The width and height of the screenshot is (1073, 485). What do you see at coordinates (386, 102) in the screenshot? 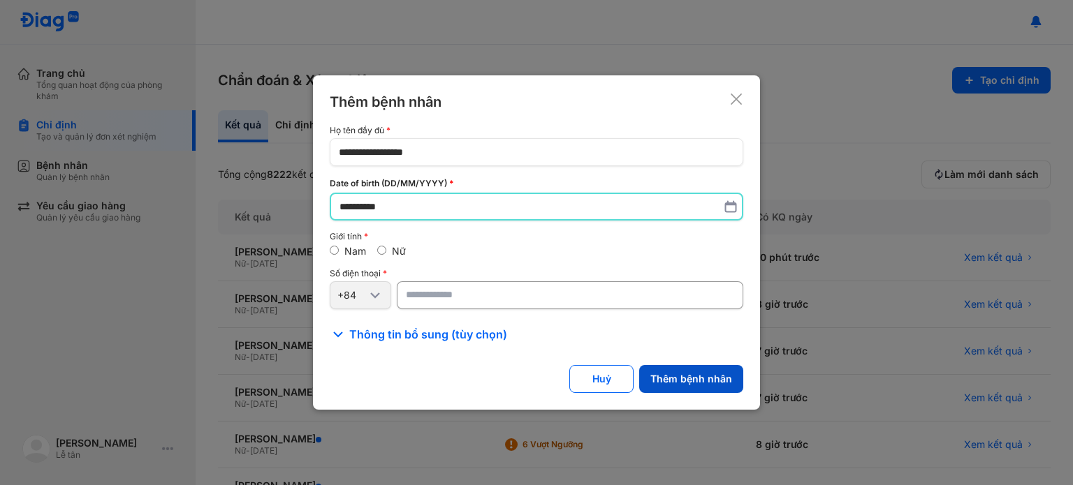
I see `div: Thêm bệnh nhân` at bounding box center [386, 102].